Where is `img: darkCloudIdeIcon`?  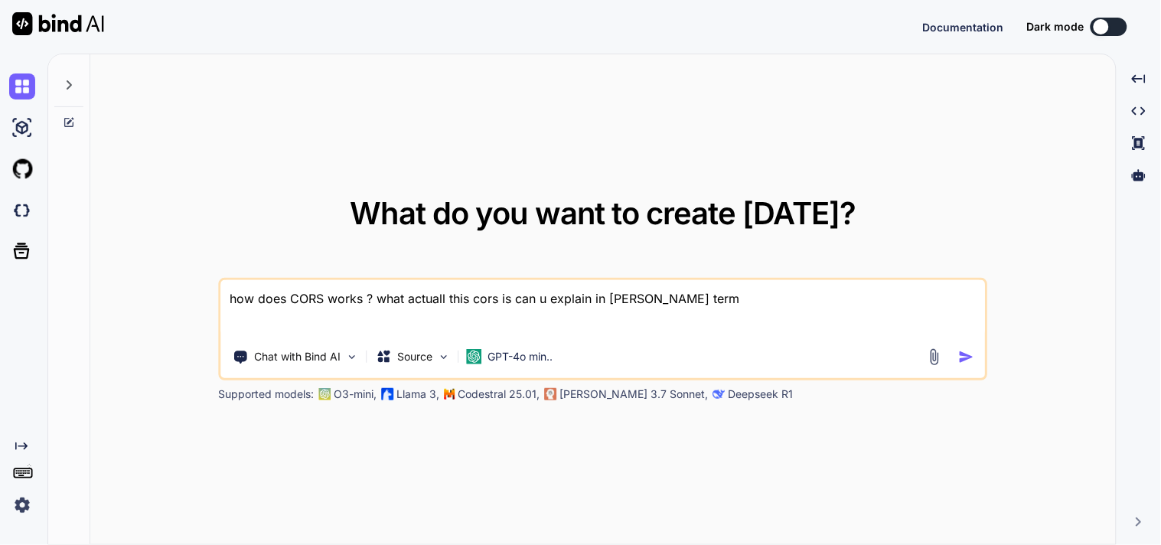 img: darkCloudIdeIcon is located at coordinates (22, 211).